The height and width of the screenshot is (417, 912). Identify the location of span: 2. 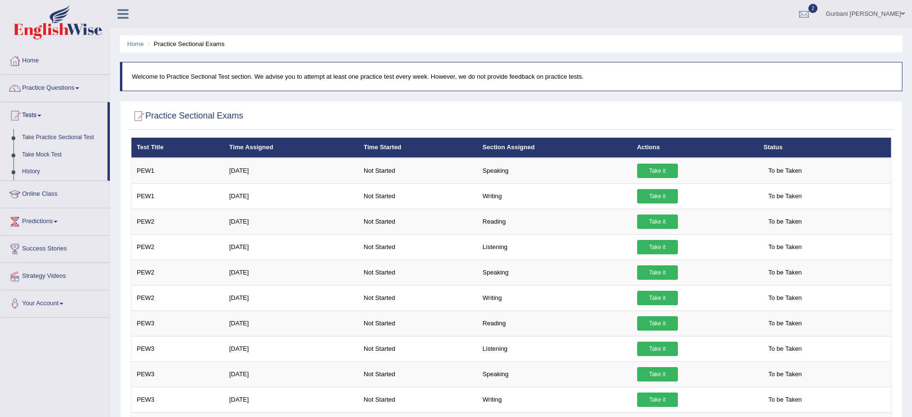
(814, 8).